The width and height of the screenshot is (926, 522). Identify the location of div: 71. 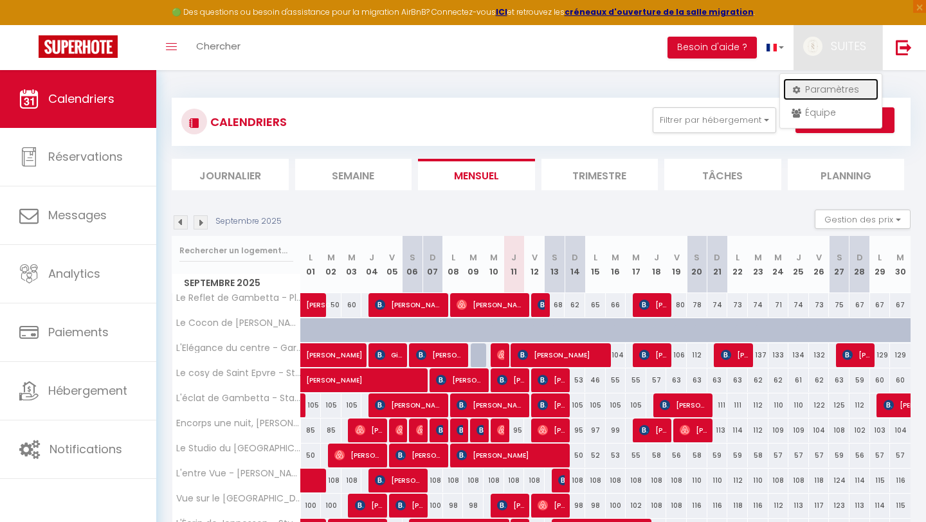
(778, 305).